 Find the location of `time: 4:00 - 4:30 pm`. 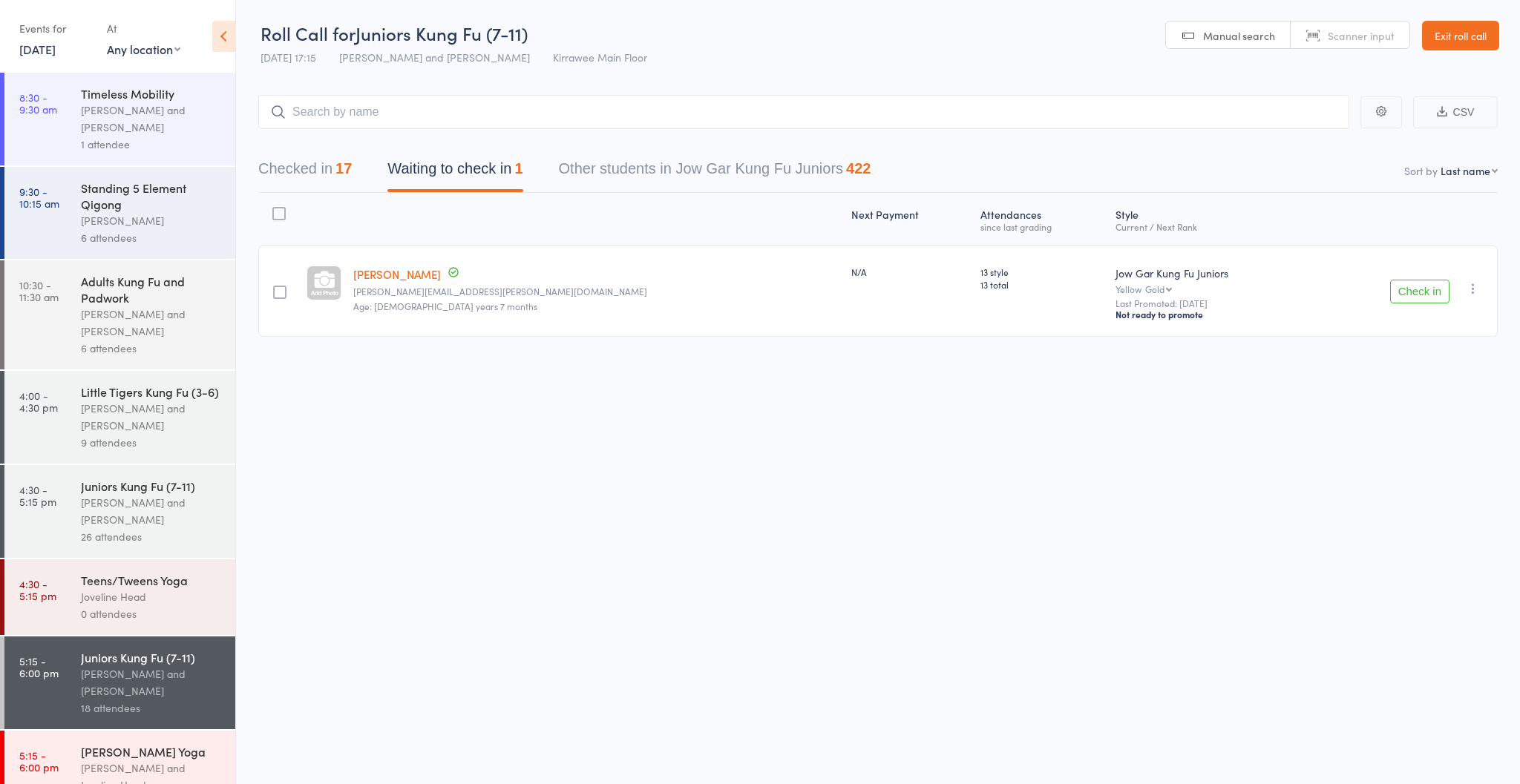

time: 4:00 - 4:30 pm is located at coordinates (38, 402).